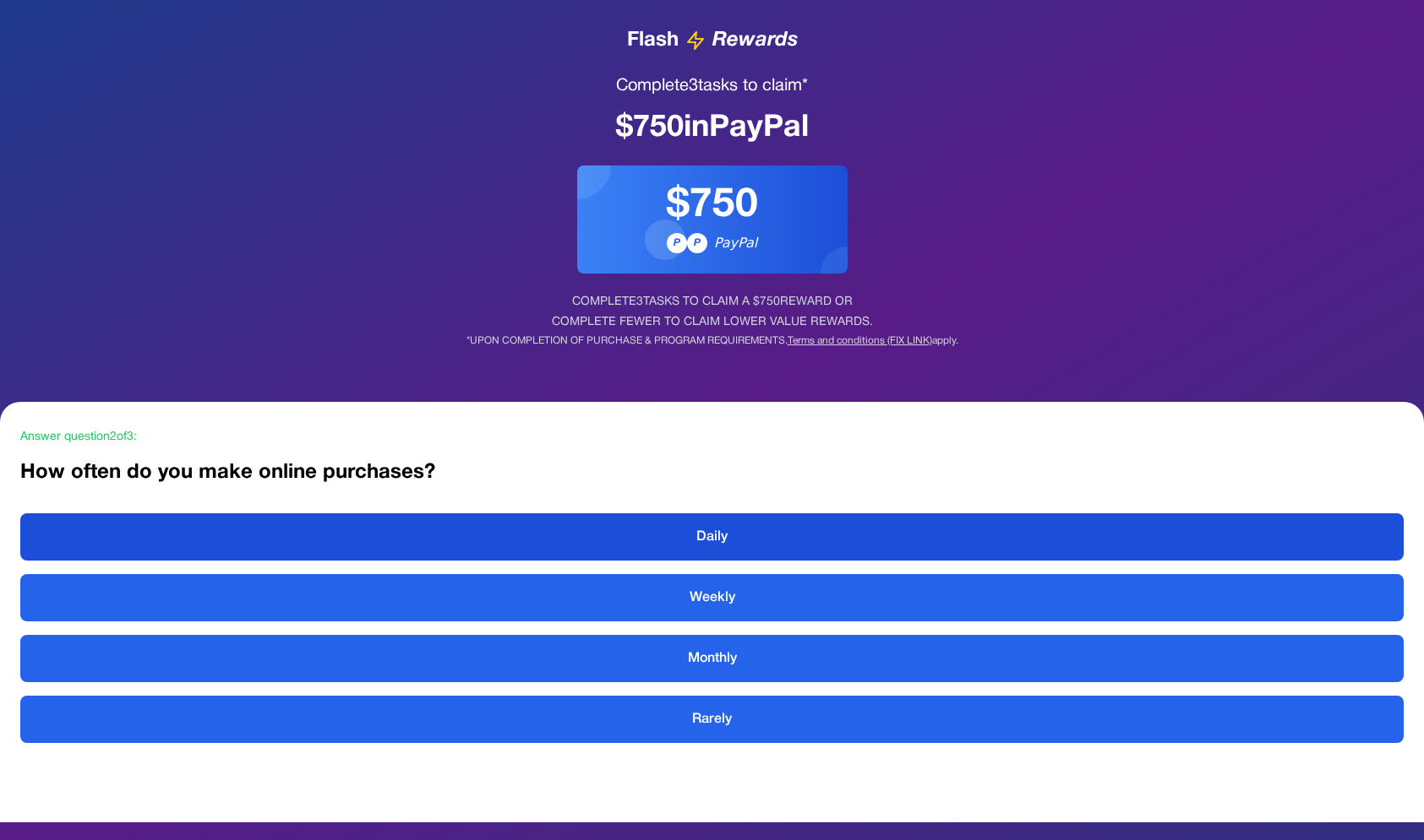 Image resolution: width=1424 pixels, height=840 pixels. Describe the element at coordinates (754, 40) in the screenshot. I see `span: Rewards` at that location.